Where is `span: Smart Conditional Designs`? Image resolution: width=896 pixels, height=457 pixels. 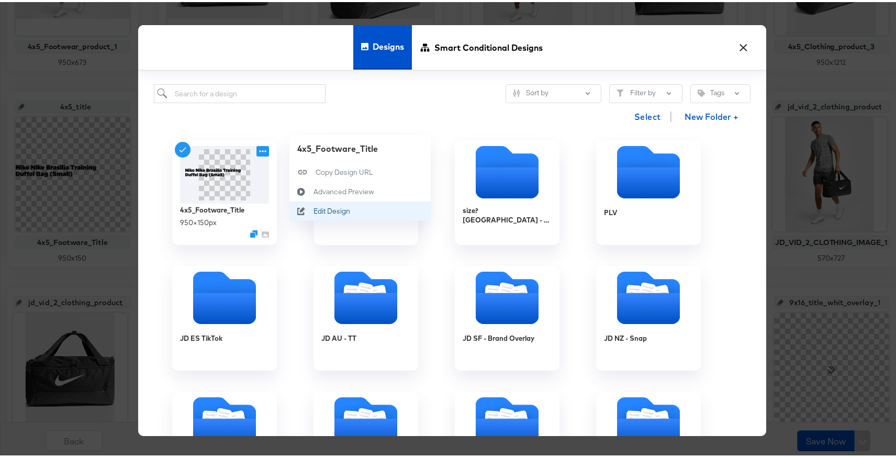
span: Smart Conditional Designs is located at coordinates (488, 45).